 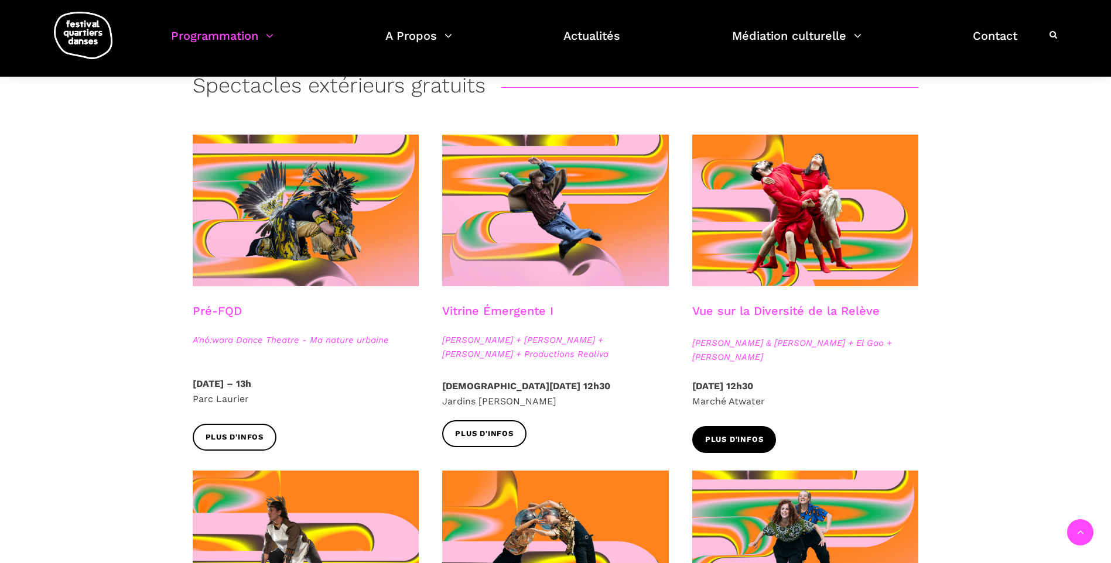 What do you see at coordinates (306, 340) in the screenshot?
I see `span: A'nó:wara Dance Theatre - Ma nature urbaine` at bounding box center [306, 340].